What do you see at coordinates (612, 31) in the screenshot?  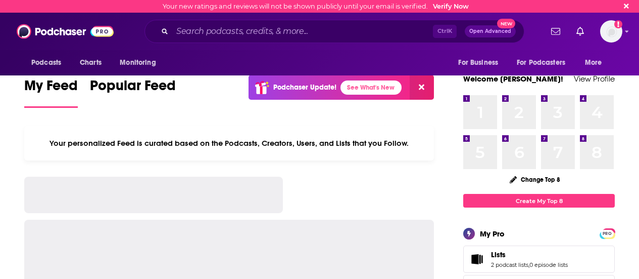 I see `span: Logged in as celadonmarketing` at bounding box center [612, 31].